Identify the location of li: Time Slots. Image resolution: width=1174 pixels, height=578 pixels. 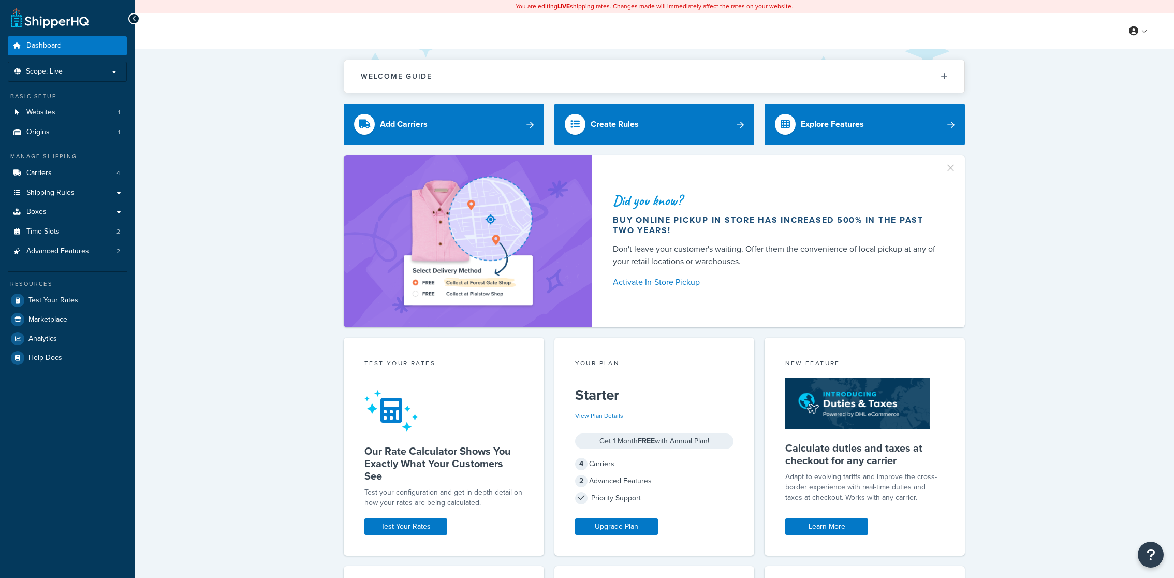
(67, 231).